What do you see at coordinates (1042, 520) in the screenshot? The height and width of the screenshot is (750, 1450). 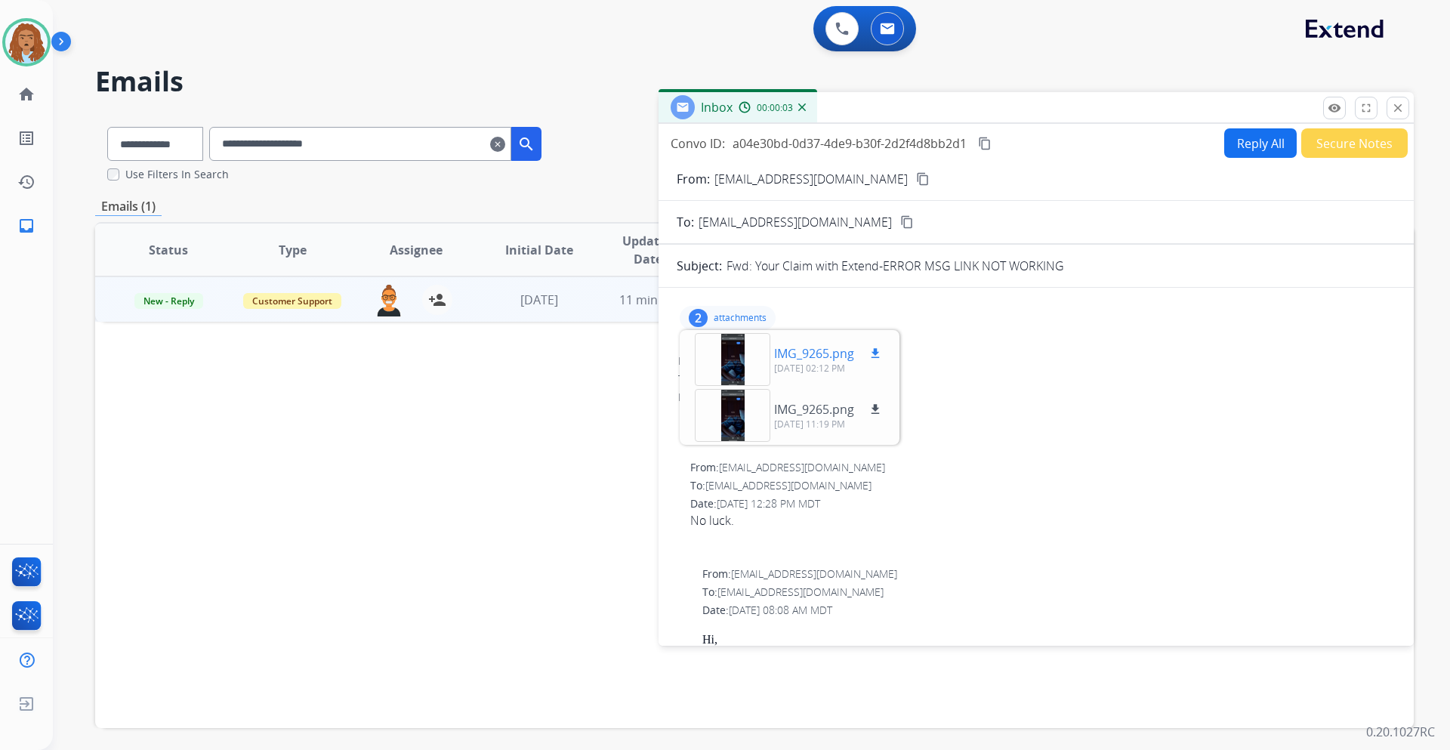 I see `div: No luck.` at bounding box center [1042, 520].